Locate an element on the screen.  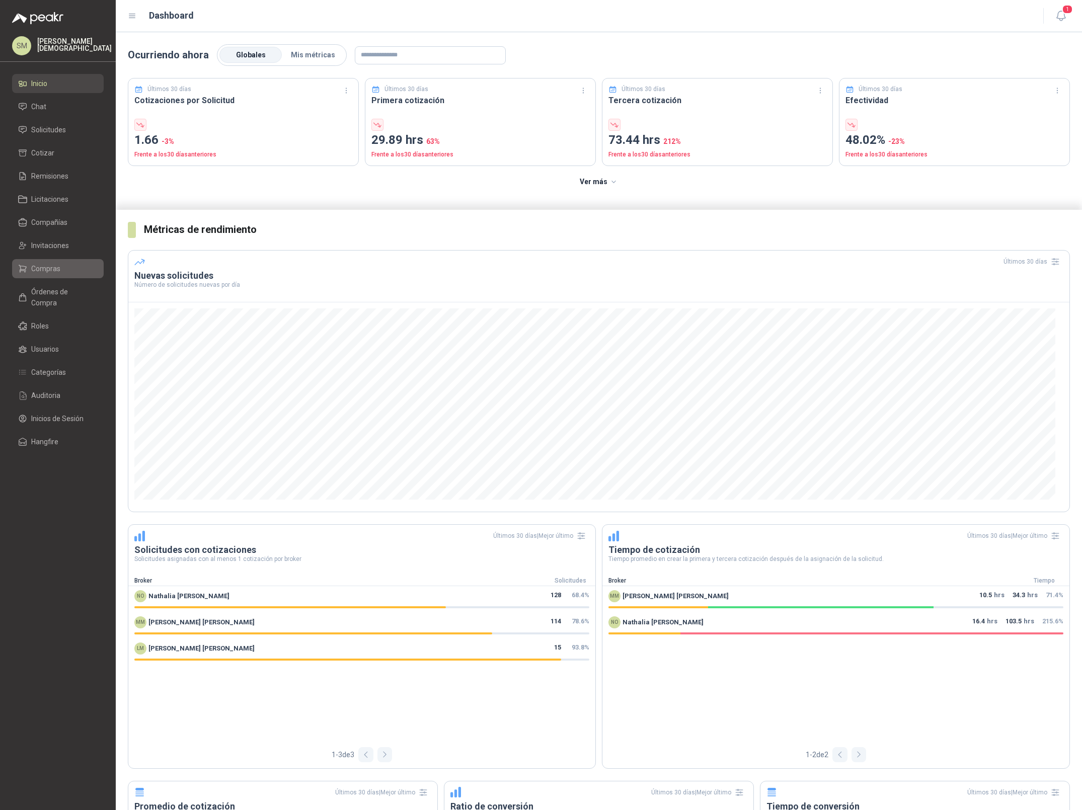
a: Cotizar is located at coordinates (58, 153).